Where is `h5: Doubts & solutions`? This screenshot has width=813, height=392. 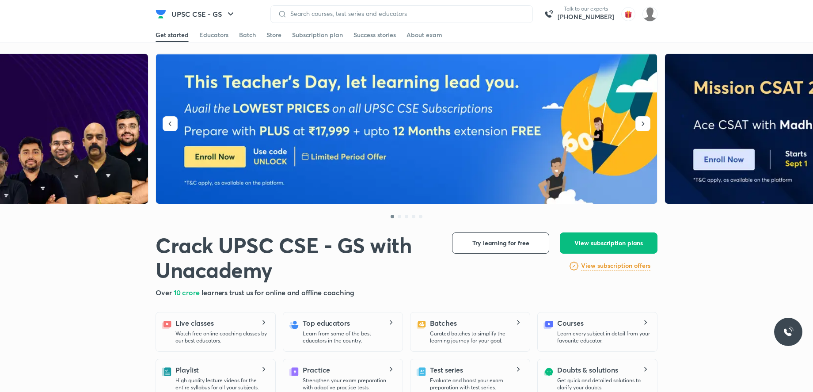
h5: Doubts & solutions is located at coordinates (588, 370).